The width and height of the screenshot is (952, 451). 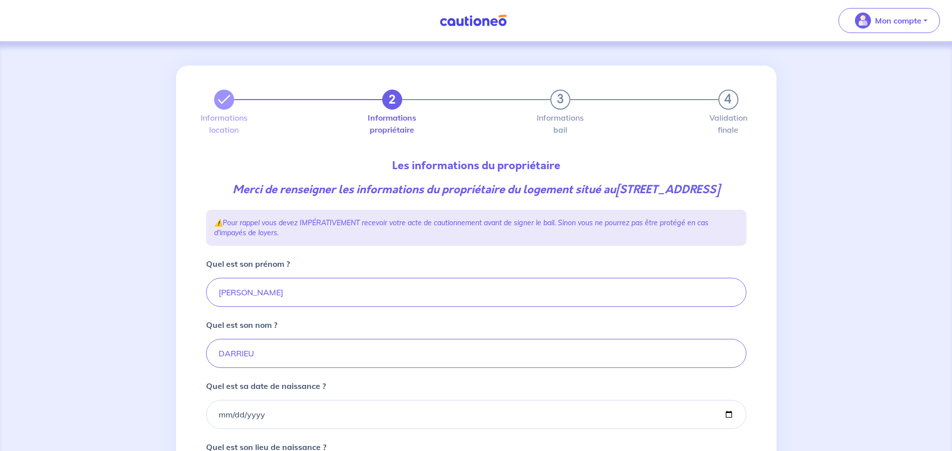 I want to click on button: illu_account_valid_menu.svgMon compte, so click(x=889, y=21).